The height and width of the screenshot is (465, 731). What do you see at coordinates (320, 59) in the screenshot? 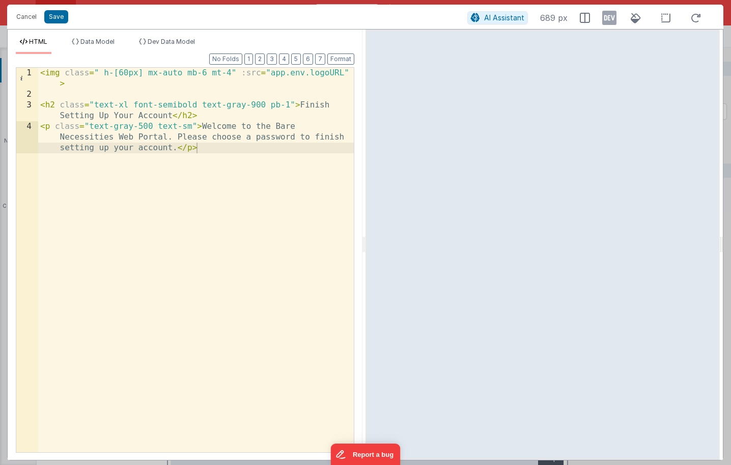
I see `button: 7` at bounding box center [320, 59].